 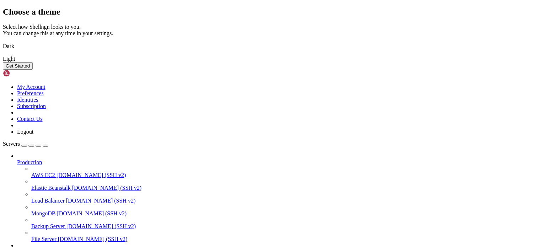 What do you see at coordinates (48, 201) in the screenshot?
I see `span: Load Balancer` at bounding box center [48, 201].